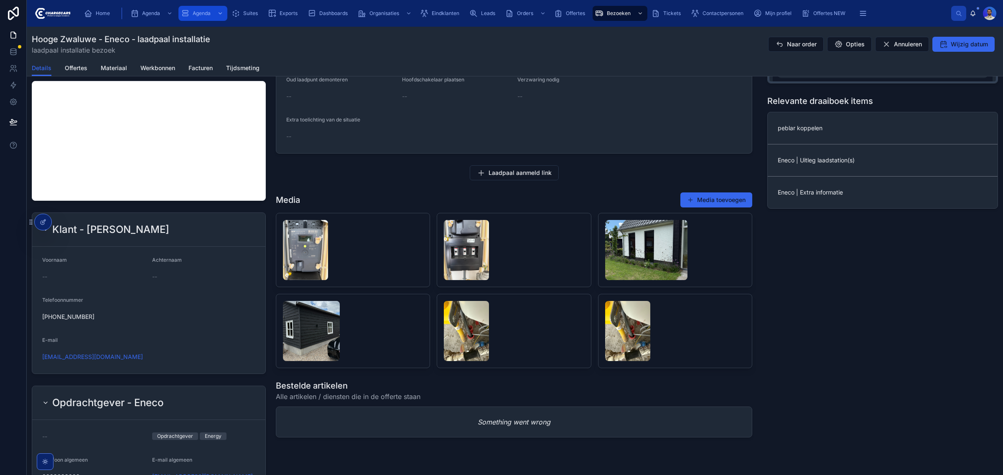 This screenshot has width=1003, height=475. What do you see at coordinates (907, 44) in the screenshot?
I see `span: Annuleren` at bounding box center [907, 44].